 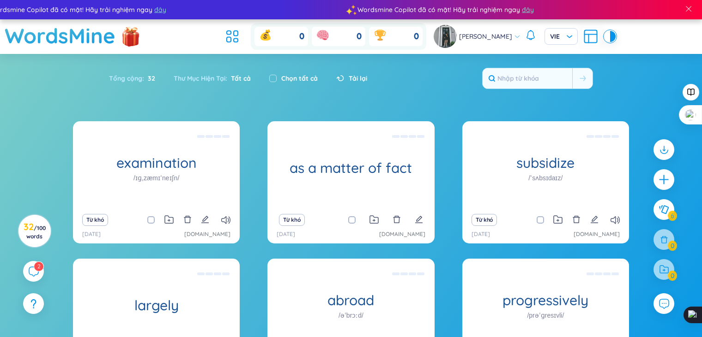 What do you see at coordinates (663, 180) in the screenshot?
I see `span: plus` at bounding box center [663, 180].